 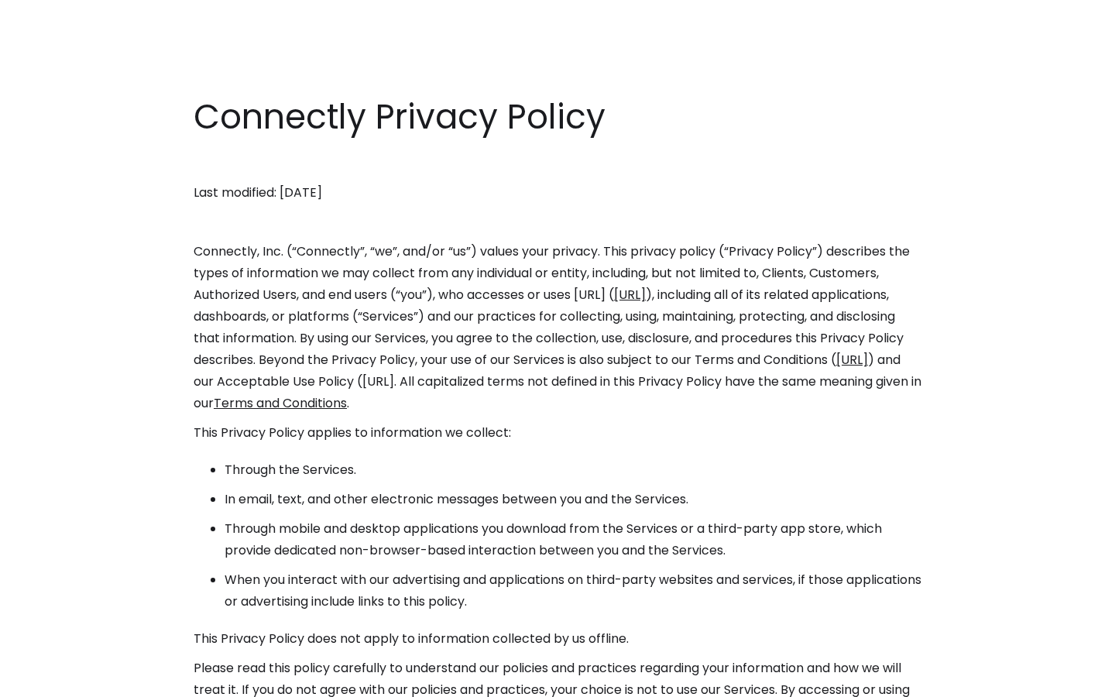 What do you see at coordinates (573, 500) in the screenshot?
I see `li: In email, text, and other electronic messages between you and the Services.` at bounding box center [573, 500].